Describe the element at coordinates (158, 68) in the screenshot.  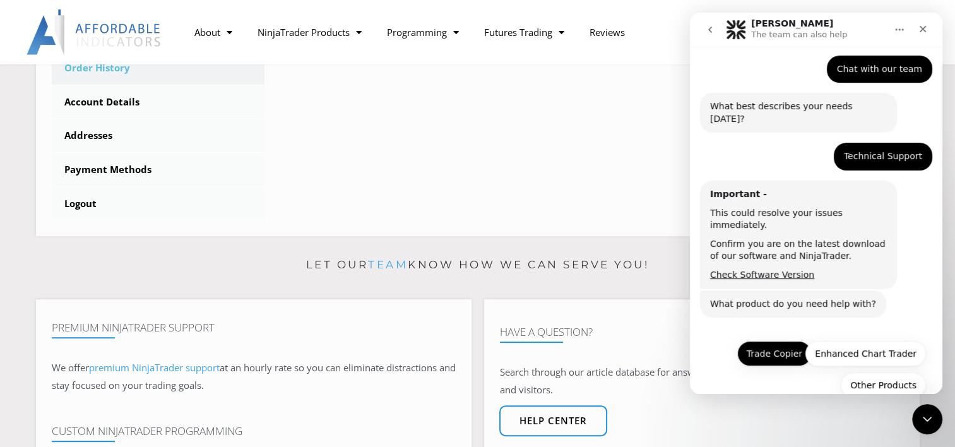
I see `a: Order History` at that location.